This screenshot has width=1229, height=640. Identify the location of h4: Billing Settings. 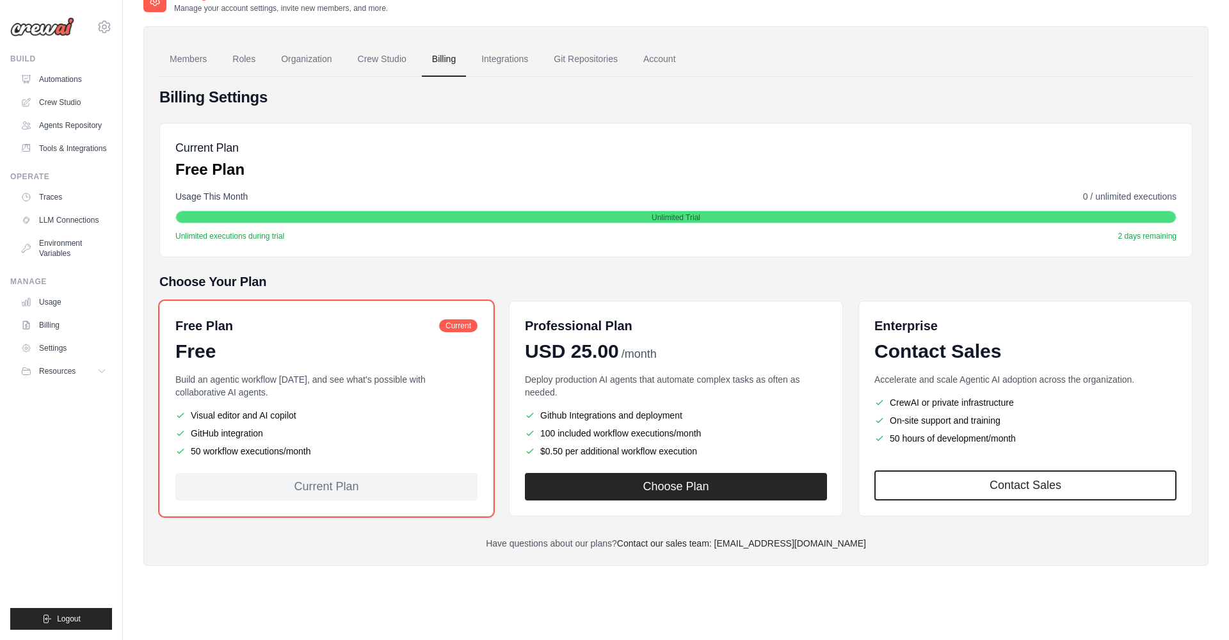
(676, 97).